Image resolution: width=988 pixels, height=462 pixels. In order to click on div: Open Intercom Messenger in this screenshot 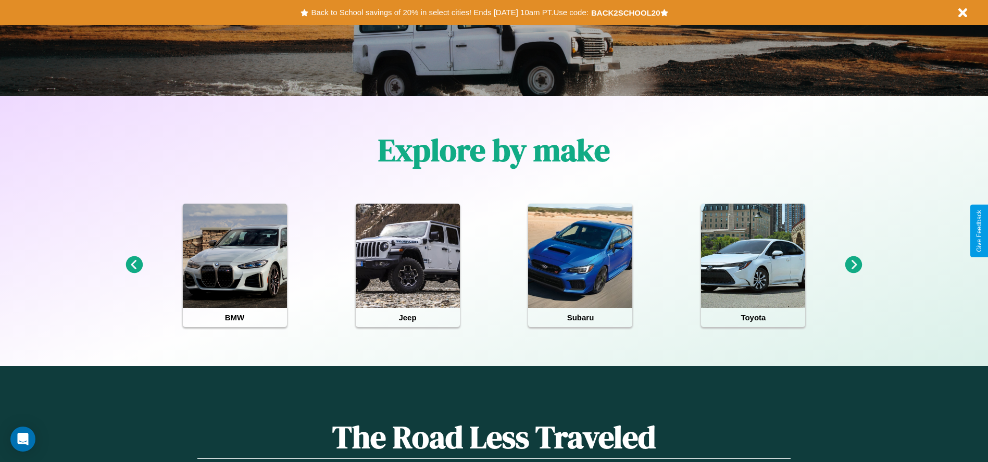, I will do `click(23, 439)`.